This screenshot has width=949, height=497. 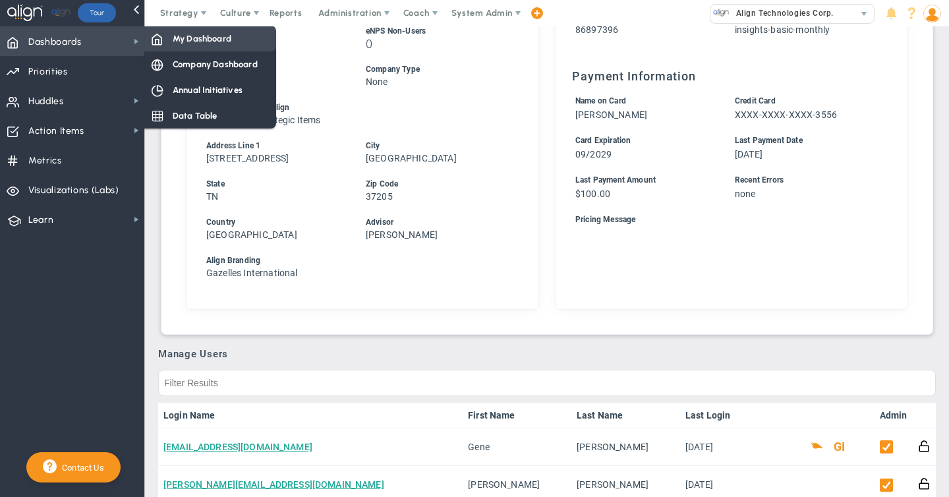 I want to click on span: Strategy, so click(x=179, y=13).